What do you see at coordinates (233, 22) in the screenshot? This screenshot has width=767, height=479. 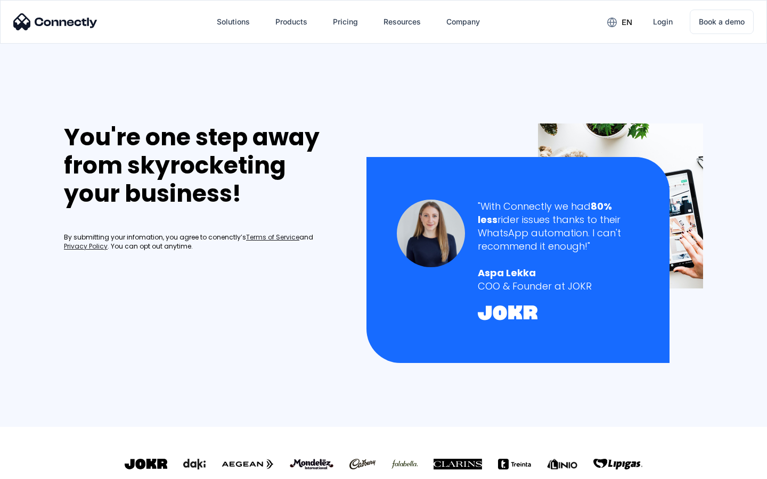 I see `div: Solutions` at bounding box center [233, 22].